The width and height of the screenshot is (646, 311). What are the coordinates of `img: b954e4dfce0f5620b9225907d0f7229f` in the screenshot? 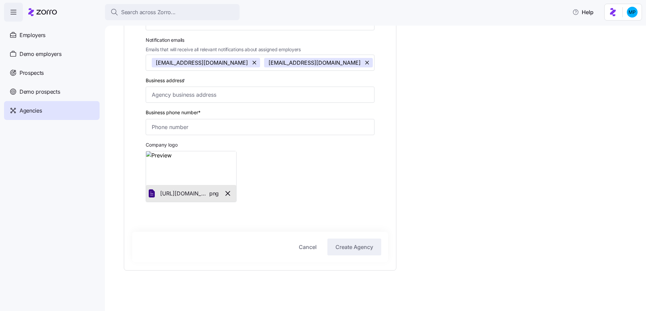 It's located at (632, 12).